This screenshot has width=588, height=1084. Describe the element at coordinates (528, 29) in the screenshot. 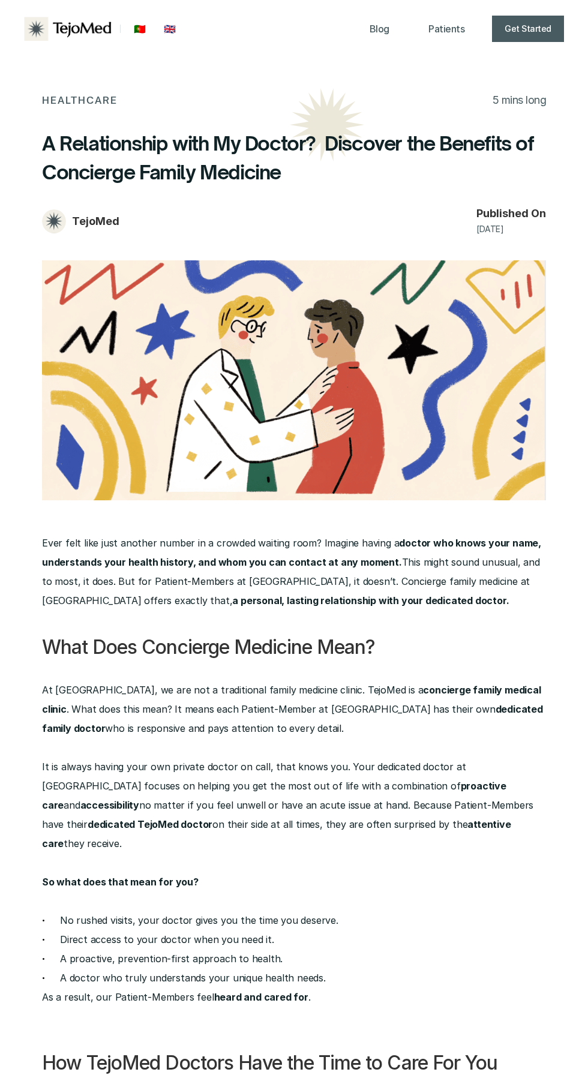

I see `a: Get Started` at that location.